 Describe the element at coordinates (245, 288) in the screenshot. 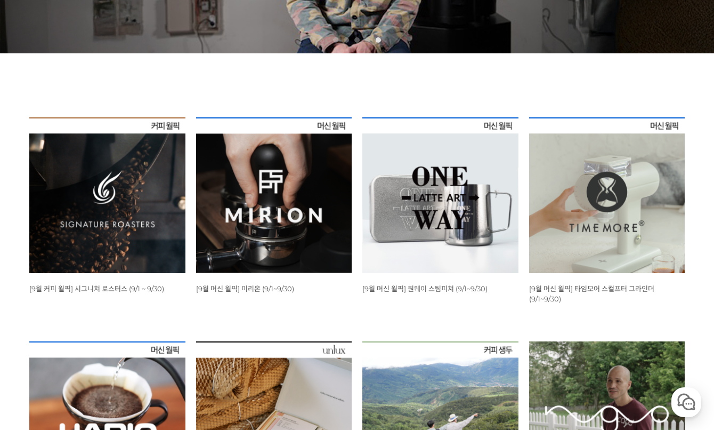

I see `a: [9월 머신 월픽] 미리온 (9/1~9/30)` at that location.